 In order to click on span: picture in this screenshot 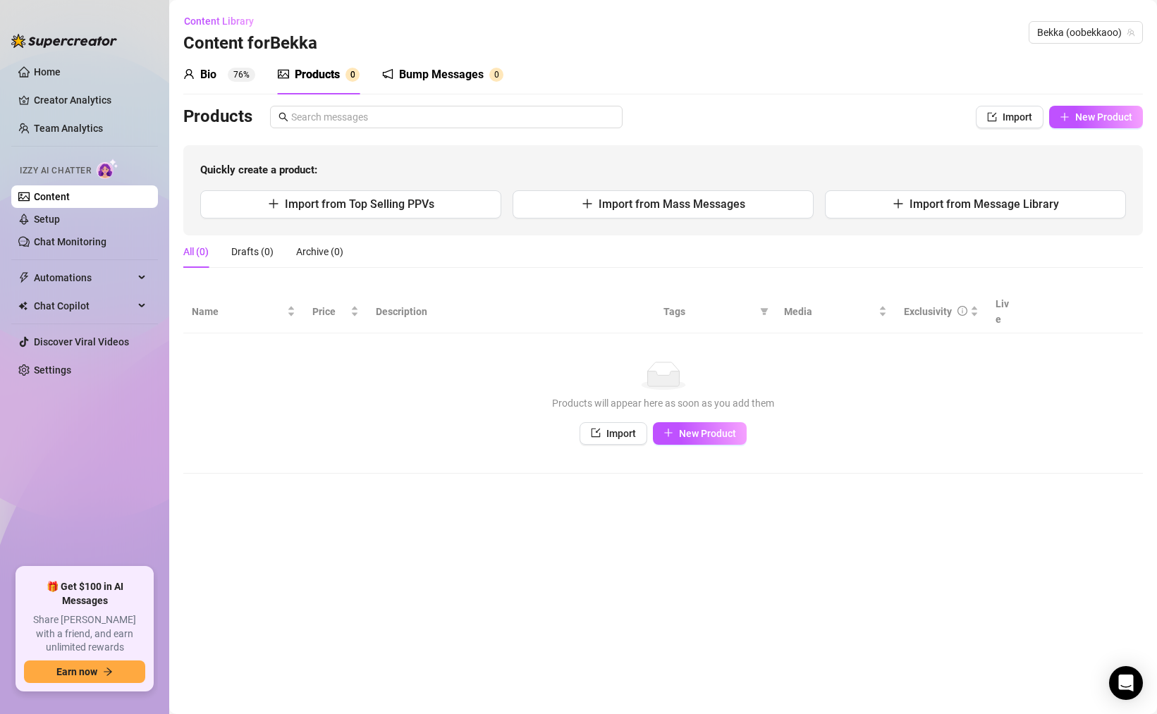, I will do `click(283, 74)`.